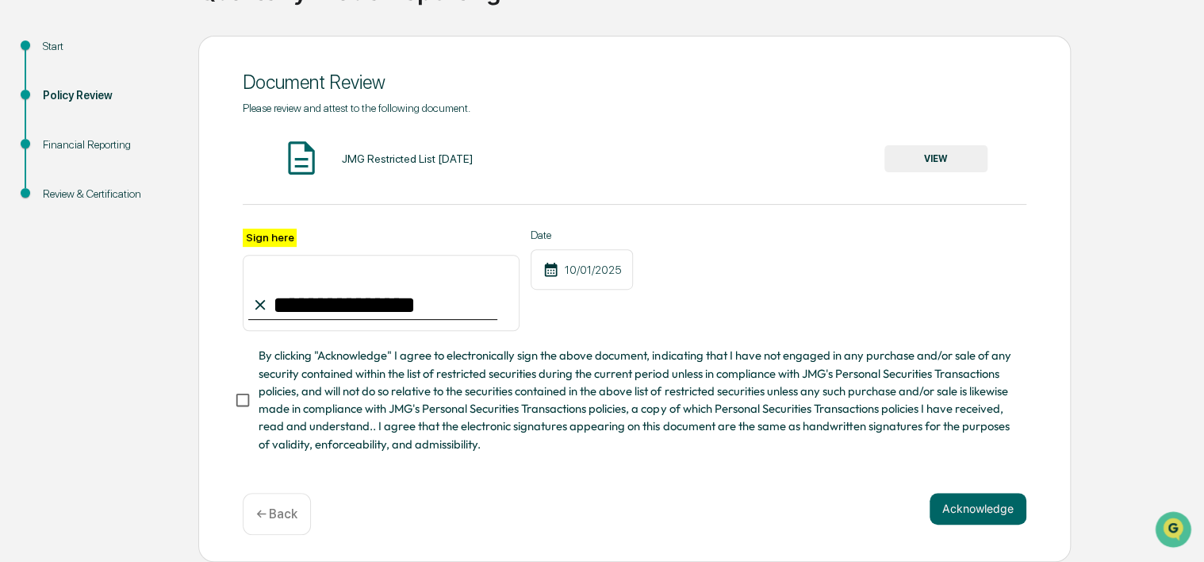  I want to click on p: ← Back, so click(277, 513).